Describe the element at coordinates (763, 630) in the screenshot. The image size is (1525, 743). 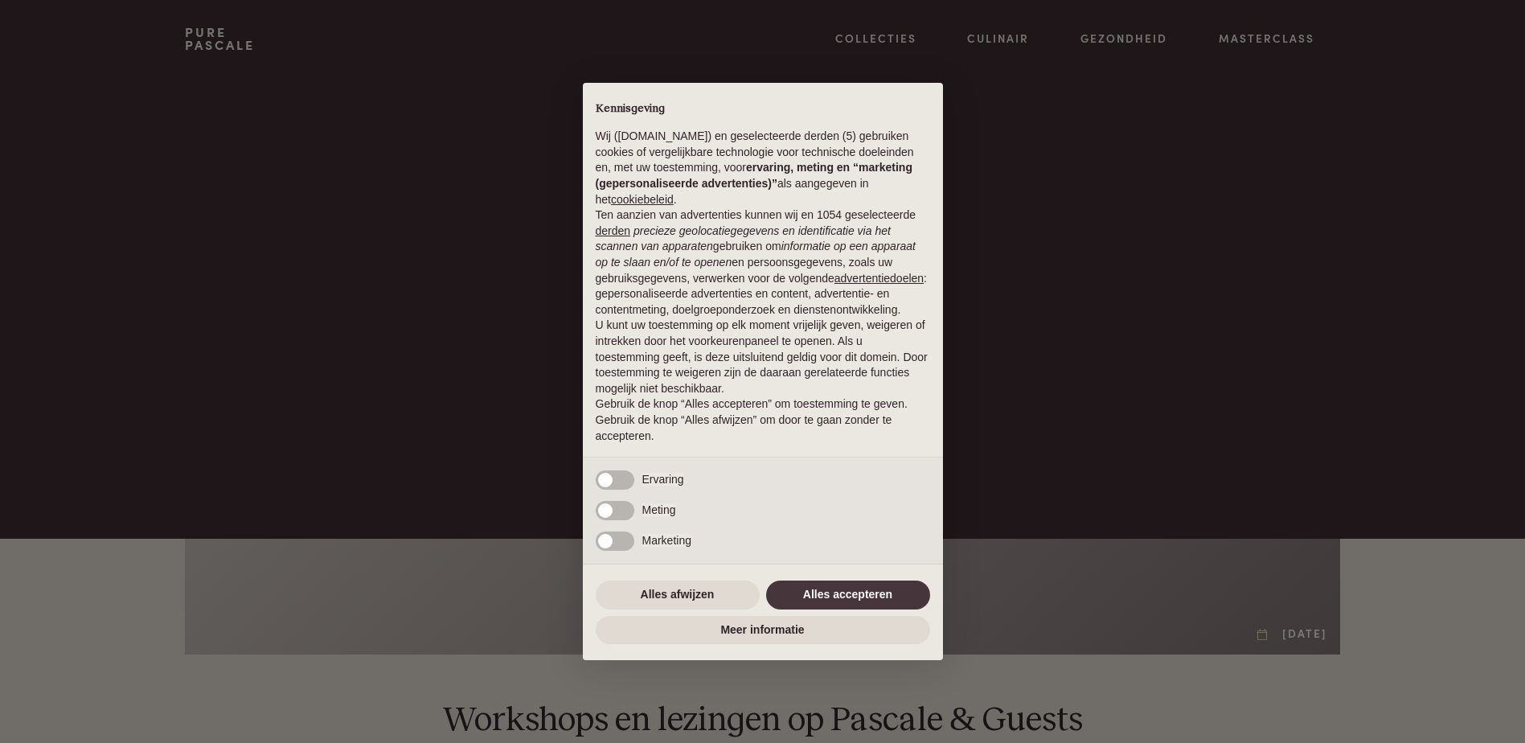
I see `button: Meer informatie` at that location.